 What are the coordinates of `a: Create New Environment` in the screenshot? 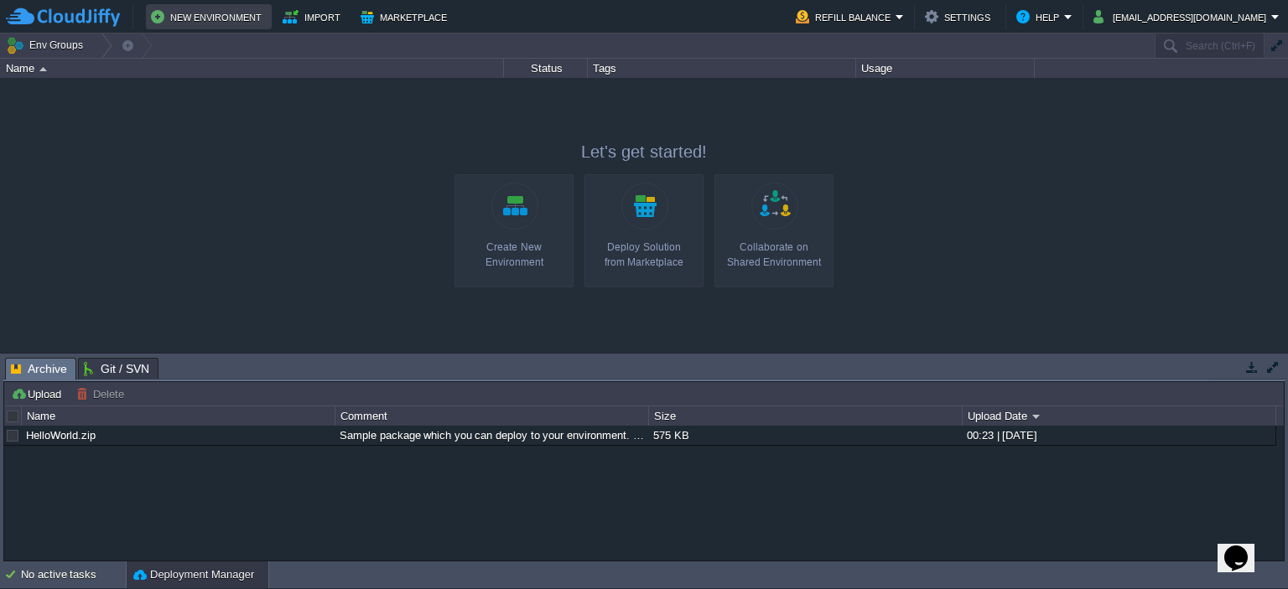 It's located at (514, 231).